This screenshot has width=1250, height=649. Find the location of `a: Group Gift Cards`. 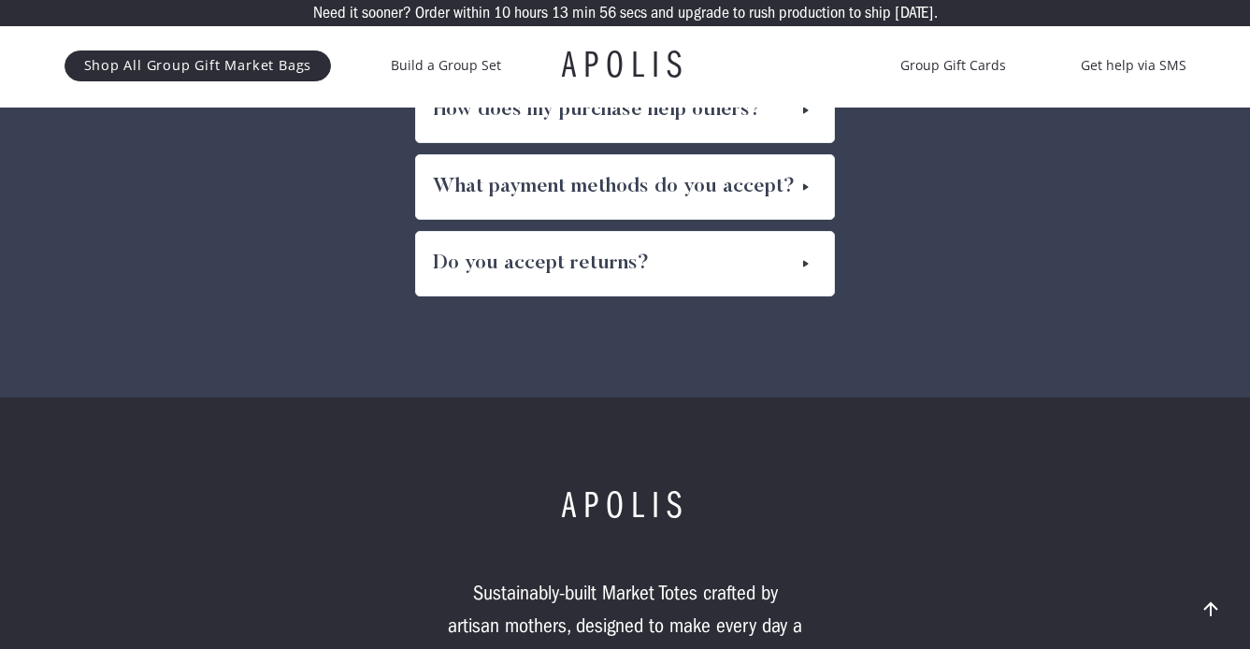

a: Group Gift Cards is located at coordinates (952, 65).